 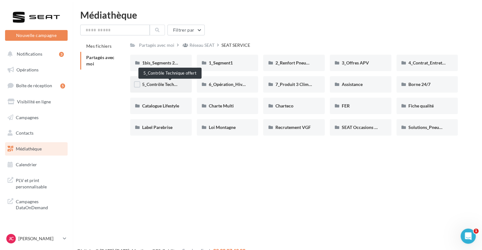 What do you see at coordinates (186, 30) in the screenshot?
I see `button: Filtrer par` at bounding box center [186, 30].